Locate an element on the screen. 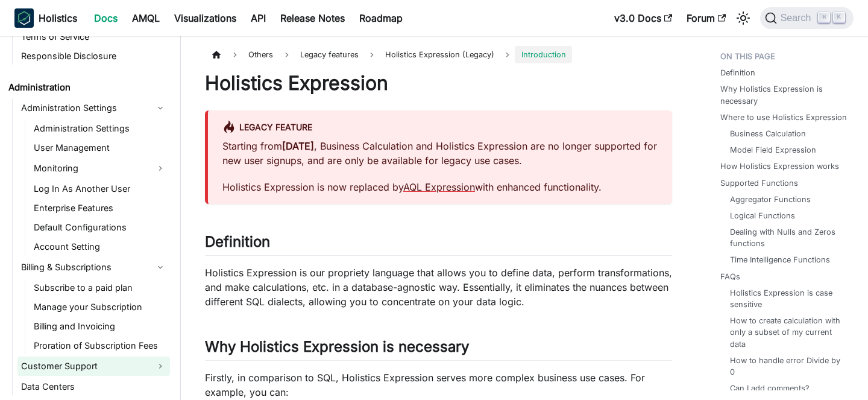 This screenshot has height=400, width=868. a: Account Setting is located at coordinates (100, 247).